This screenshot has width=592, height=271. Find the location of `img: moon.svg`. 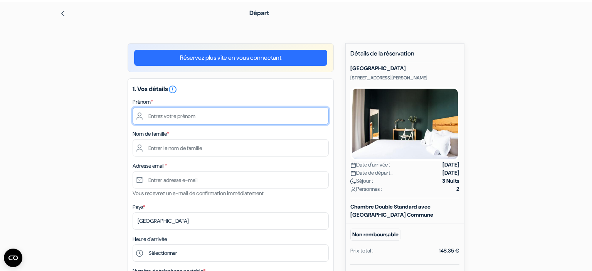

img: moon.svg is located at coordinates (353, 181).